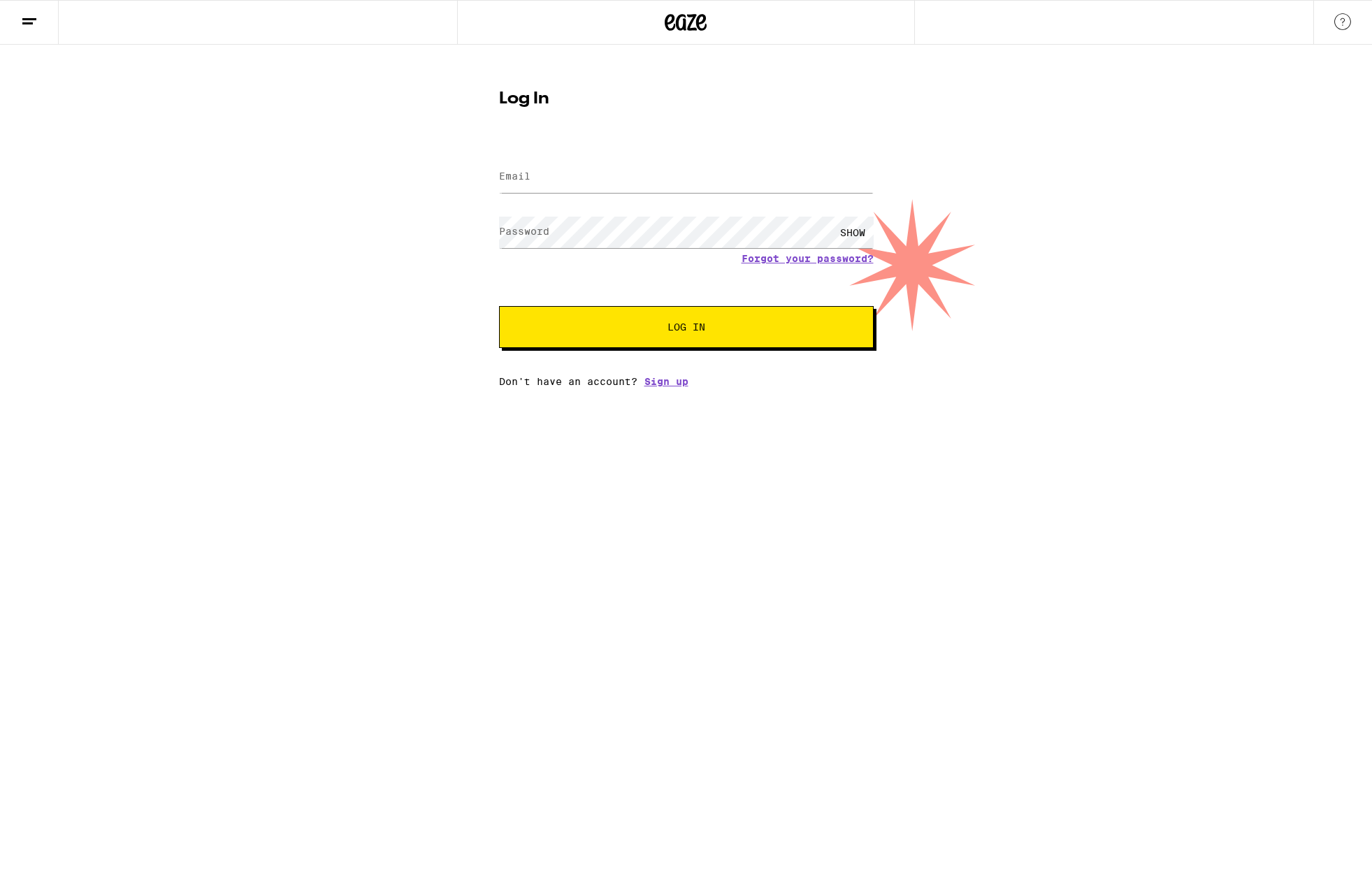  Describe the element at coordinates (687, 327) in the screenshot. I see `span: Log In` at that location.